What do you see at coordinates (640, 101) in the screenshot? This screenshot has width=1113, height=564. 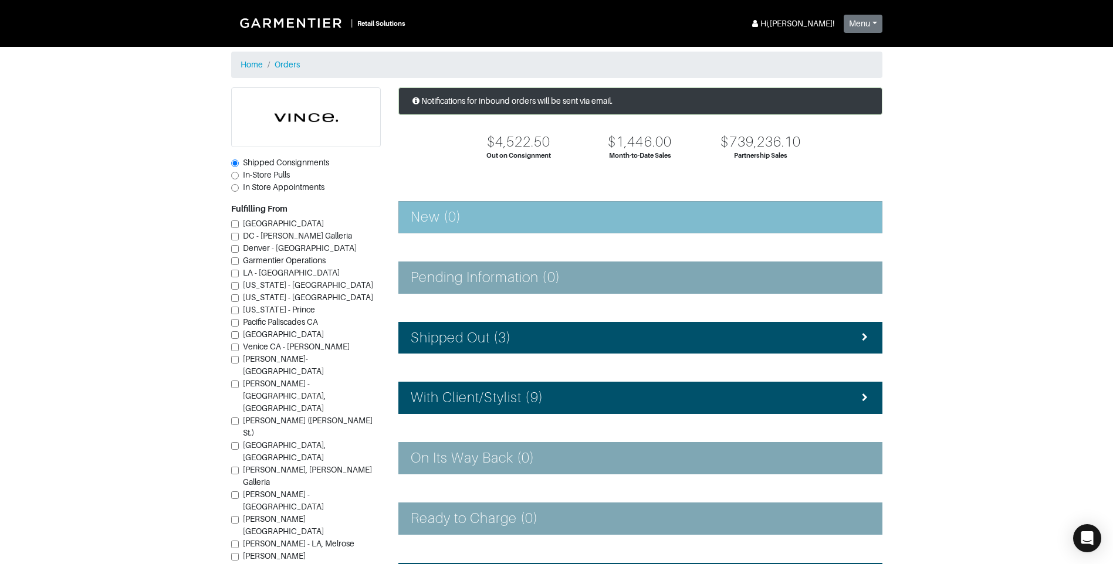 I see `div: Notifications for inbound orders will be sent via email.` at bounding box center [640, 101].